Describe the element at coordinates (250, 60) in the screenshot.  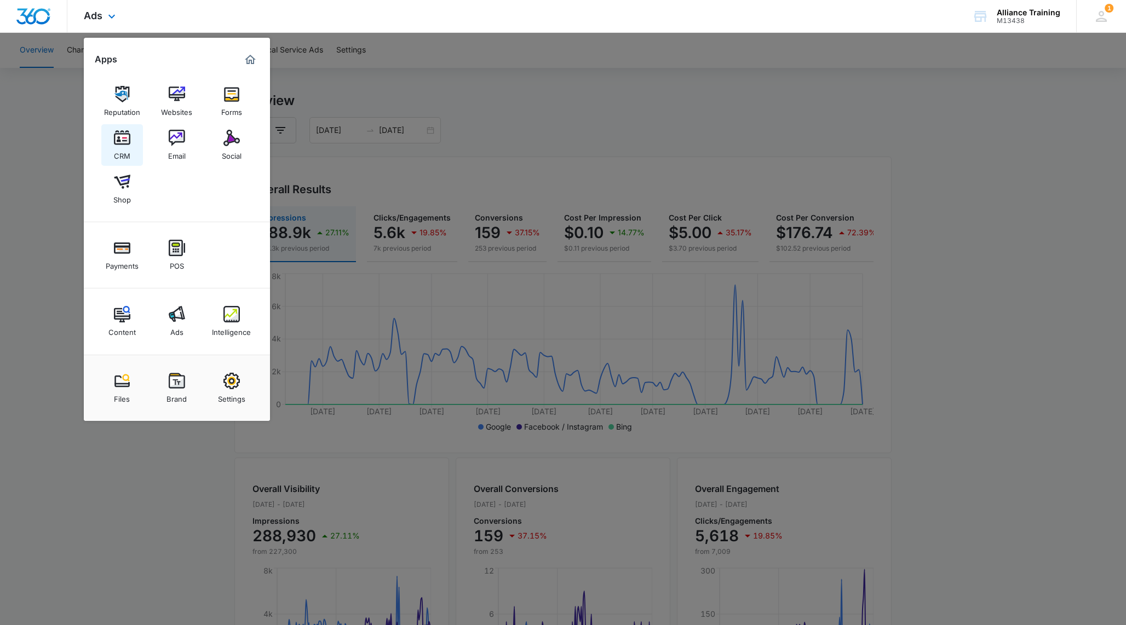
I see `a: Marketing 360® Dashboard` at that location.